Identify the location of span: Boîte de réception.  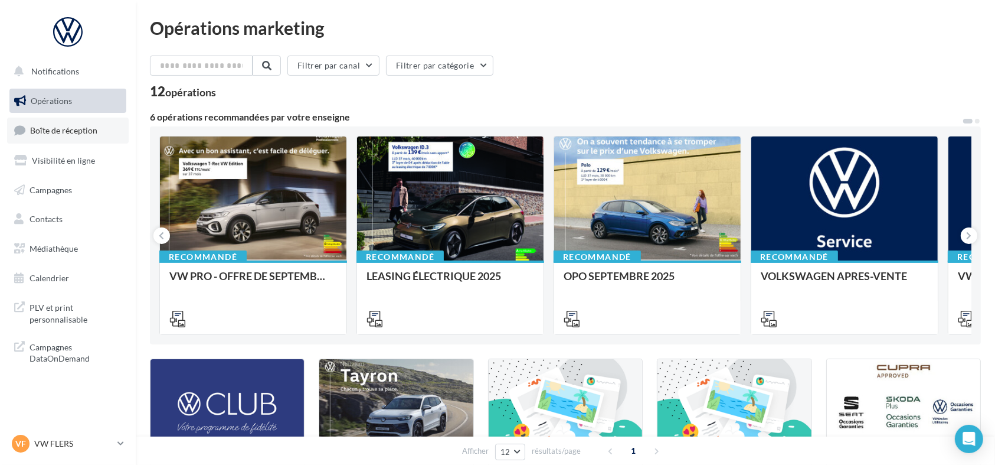
(64, 130).